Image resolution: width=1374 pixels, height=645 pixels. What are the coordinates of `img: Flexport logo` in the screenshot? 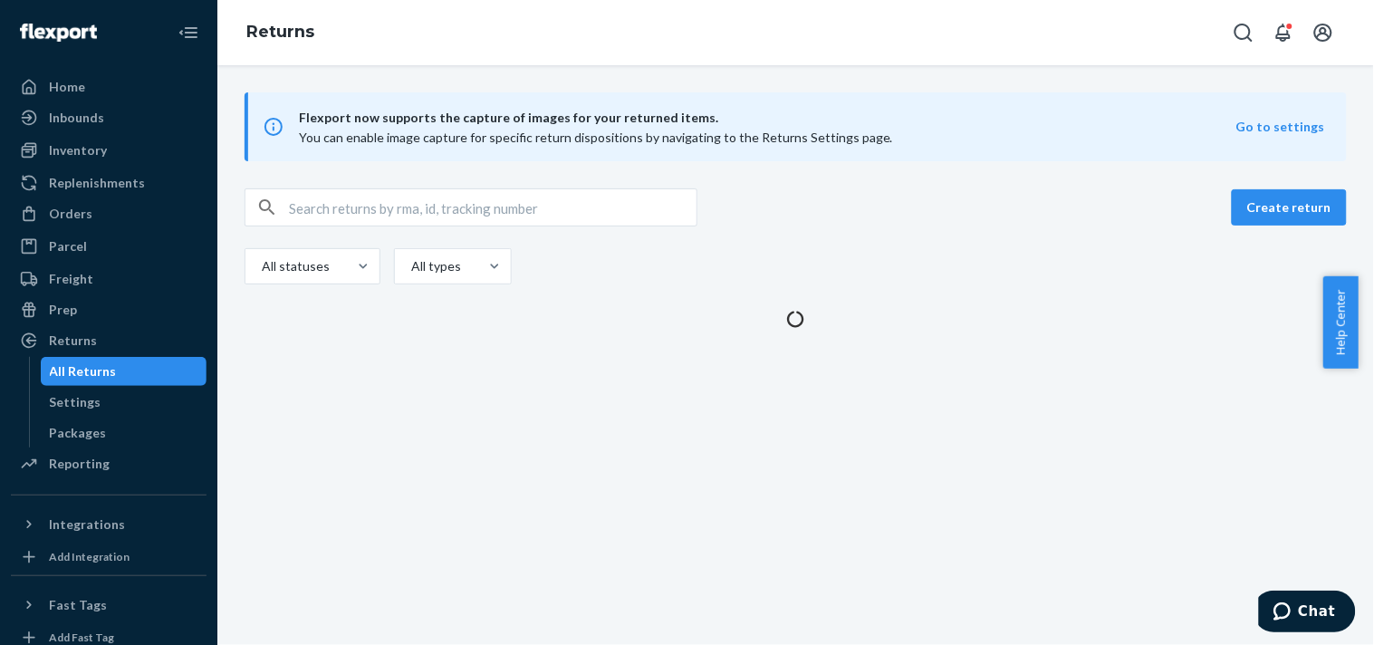 It's located at (58, 33).